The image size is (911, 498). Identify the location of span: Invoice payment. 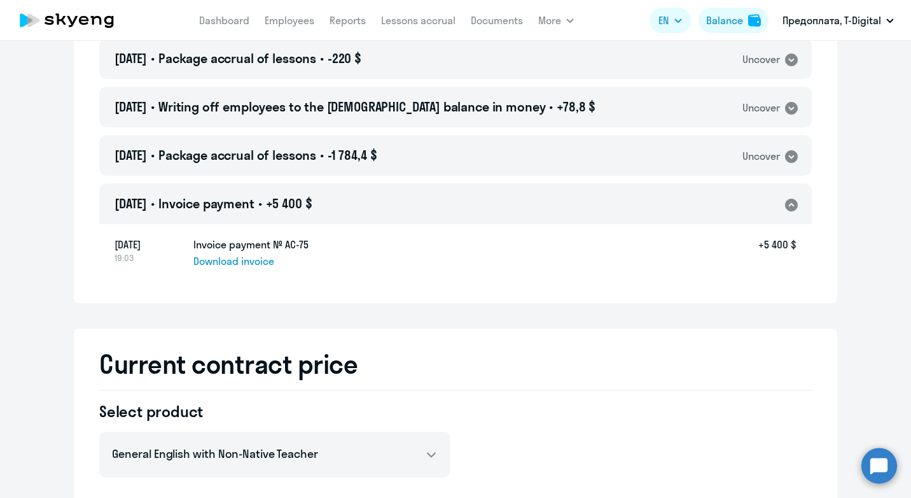
(206, 203).